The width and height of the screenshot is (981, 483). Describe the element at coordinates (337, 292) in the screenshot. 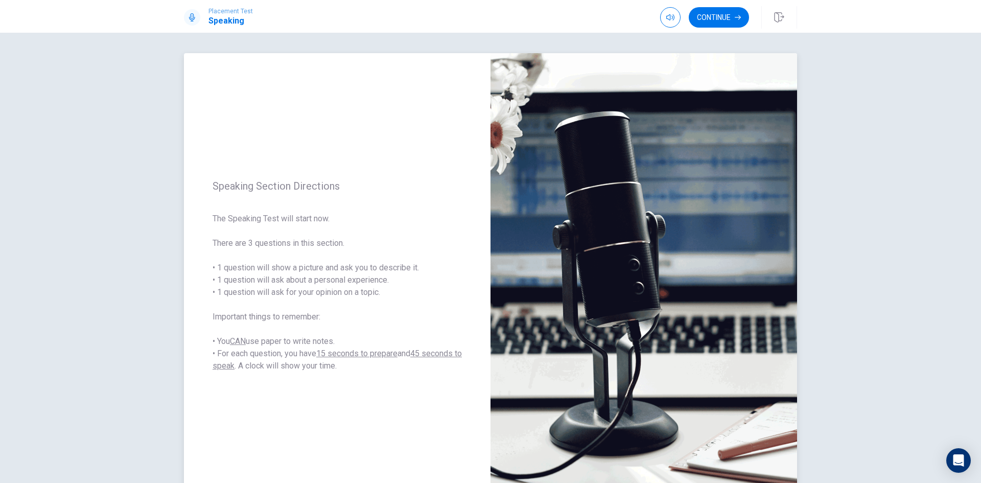

I see `span: The Speaking Test will start now. There are 3 questions in this section. • 1 question will show a...` at that location.